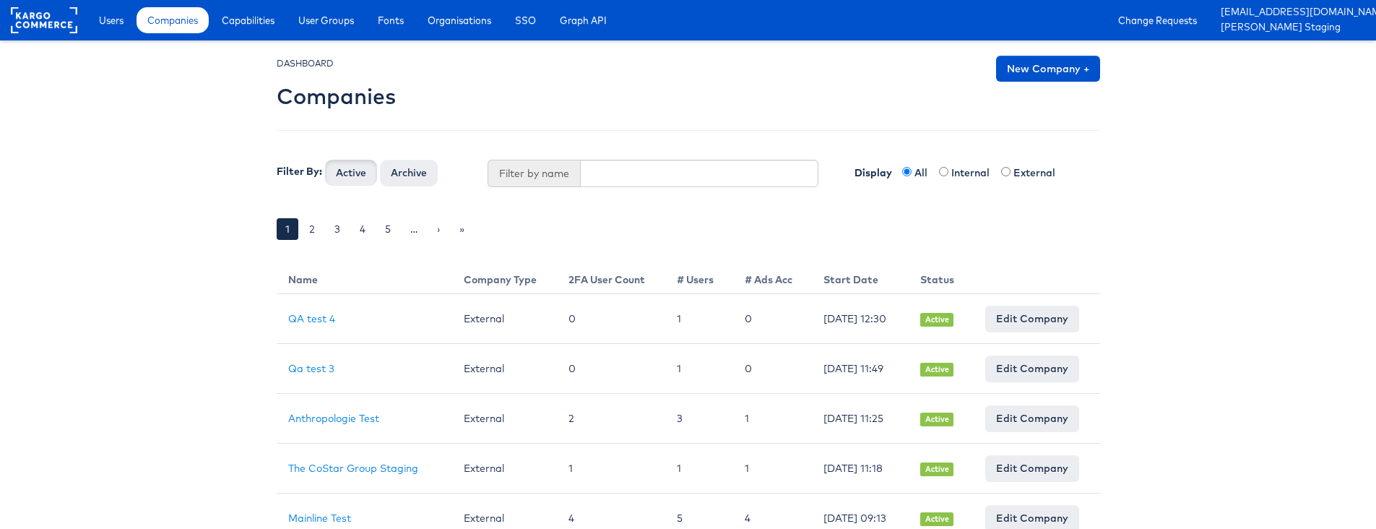 The height and width of the screenshot is (529, 1376). What do you see at coordinates (504, 277) in the screenshot?
I see `th: Company Type` at bounding box center [504, 277].